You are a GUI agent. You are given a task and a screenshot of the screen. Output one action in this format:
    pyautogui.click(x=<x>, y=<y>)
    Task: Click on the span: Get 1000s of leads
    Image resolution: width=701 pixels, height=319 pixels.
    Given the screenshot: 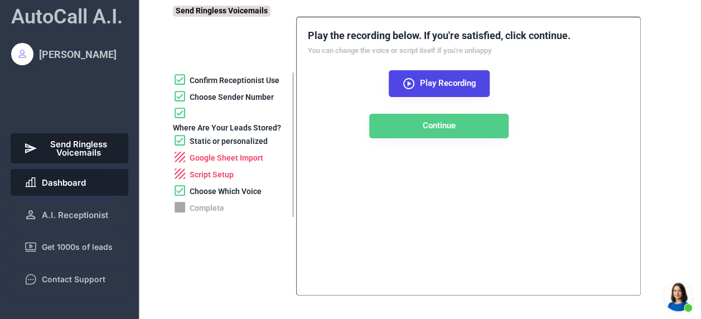 What is the action you would take?
    pyautogui.click(x=77, y=247)
    